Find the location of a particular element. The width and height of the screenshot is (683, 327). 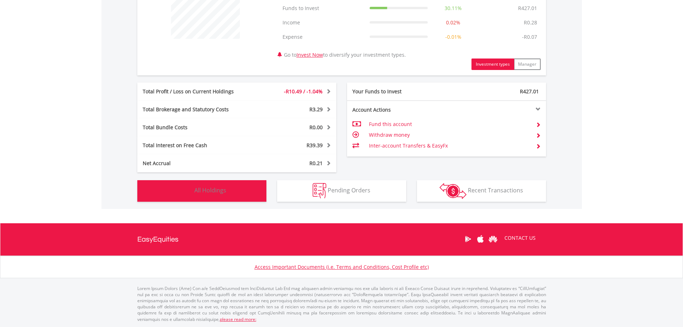

a: please read more: is located at coordinates (238, 319).